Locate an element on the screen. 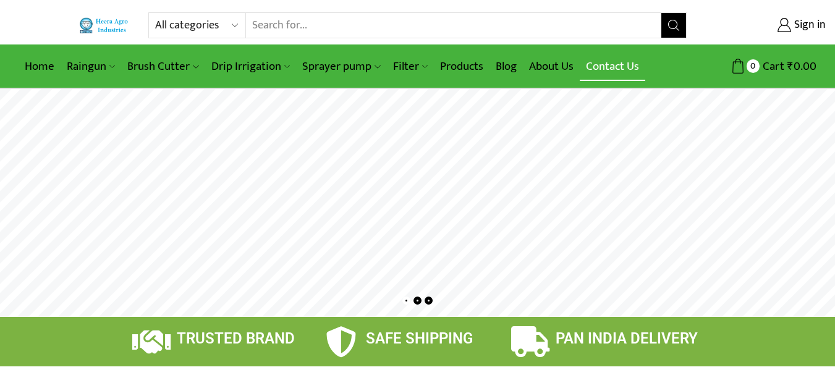 The height and width of the screenshot is (375, 835). span: PAN INDIA DELIVERY is located at coordinates (627, 339).